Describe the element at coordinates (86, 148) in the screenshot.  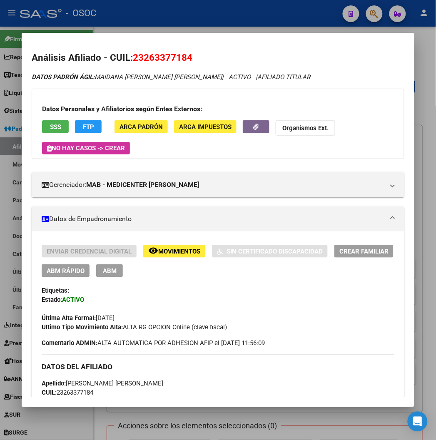
I see `span: No hay casos -> Crear` at that location.